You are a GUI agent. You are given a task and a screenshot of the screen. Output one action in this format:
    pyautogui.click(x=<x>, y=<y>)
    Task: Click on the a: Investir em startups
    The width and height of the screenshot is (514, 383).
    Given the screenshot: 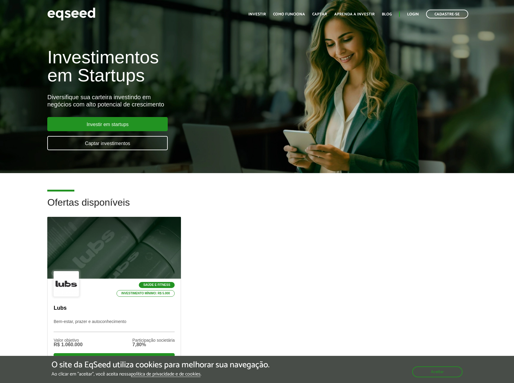 What is the action you would take?
    pyautogui.click(x=108, y=124)
    